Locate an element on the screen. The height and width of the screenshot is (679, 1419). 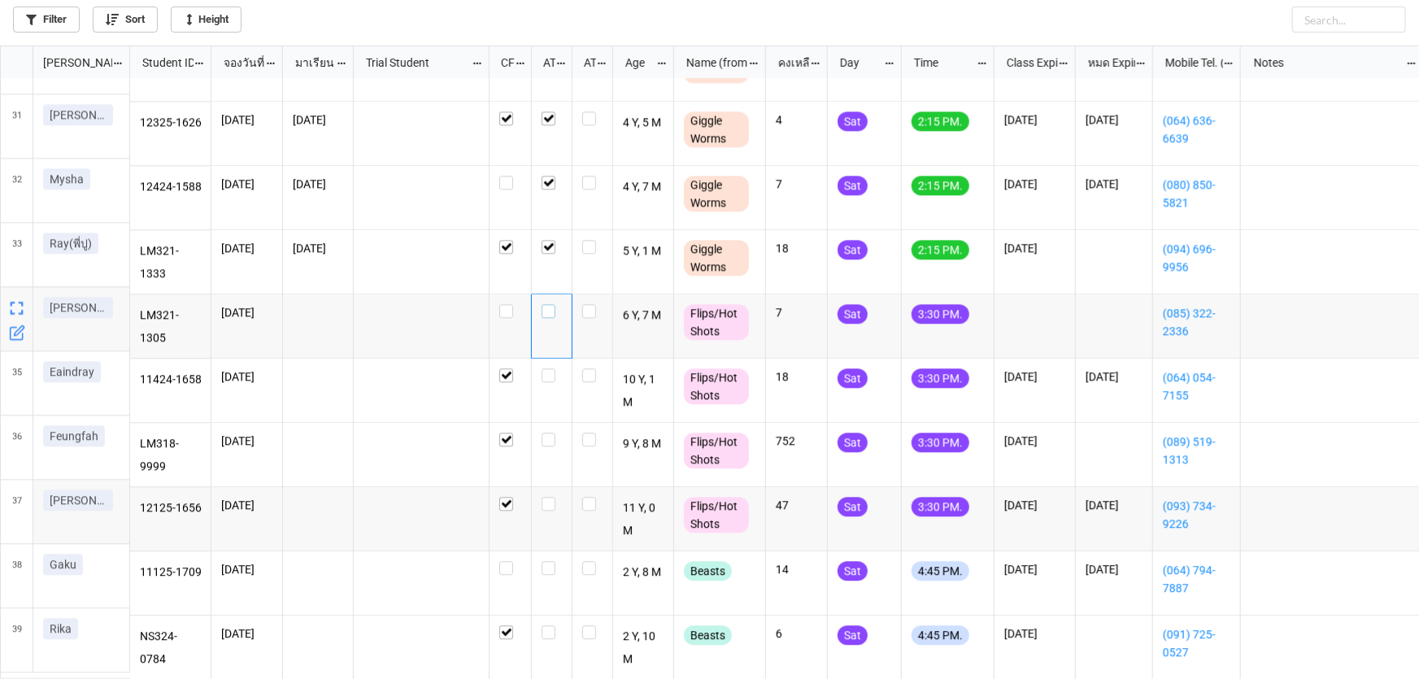
div: Time is located at coordinates (940, 63).